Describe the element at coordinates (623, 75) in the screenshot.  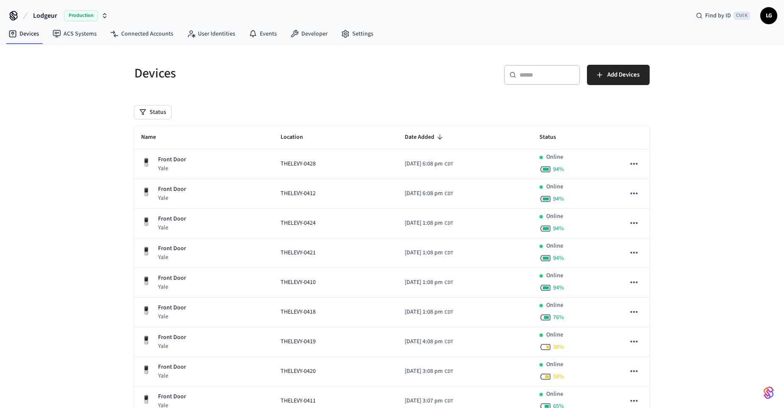
I see `span: Add Devices` at that location.